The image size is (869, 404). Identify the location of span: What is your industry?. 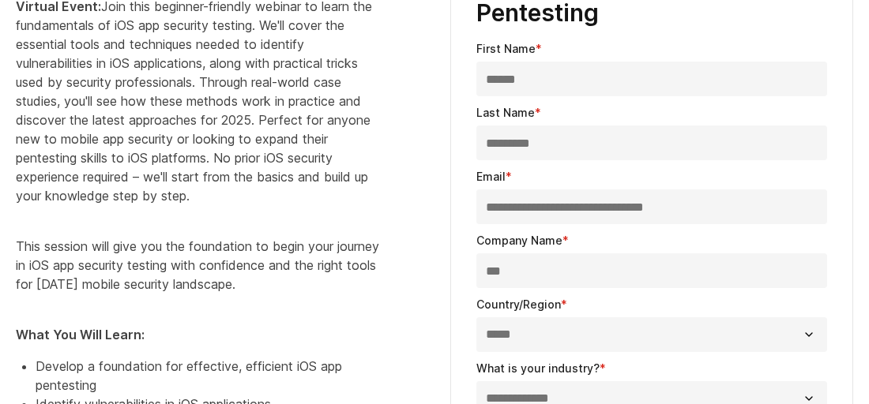
(538, 368).